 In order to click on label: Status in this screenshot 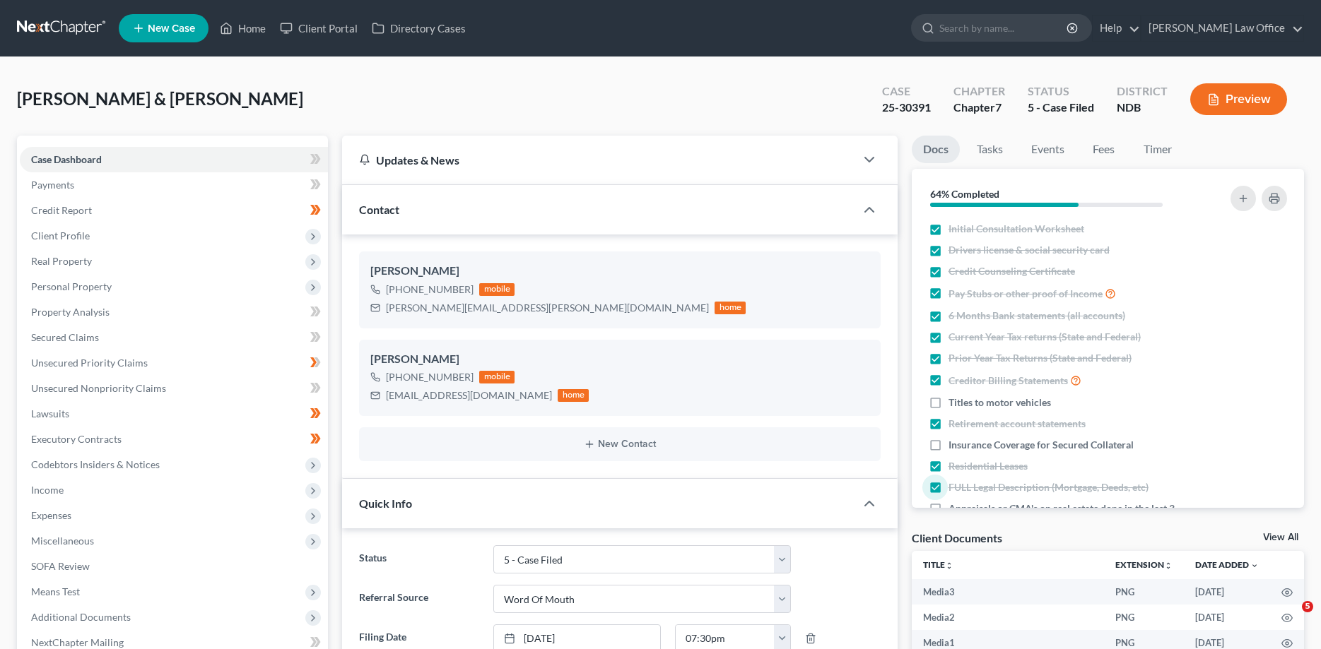, I will do `click(418, 560)`.